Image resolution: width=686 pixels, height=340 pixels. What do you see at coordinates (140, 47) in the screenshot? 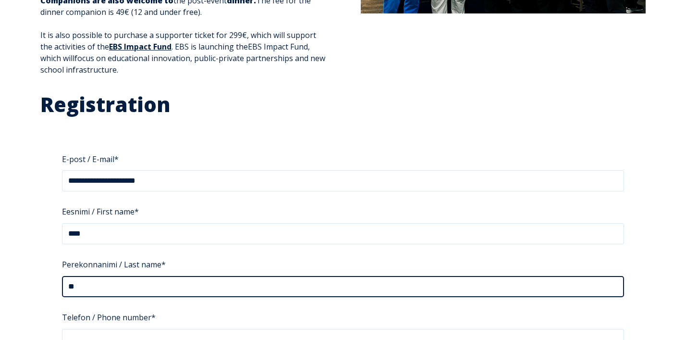
I see `a: EBS Impact Fund` at bounding box center [140, 47].